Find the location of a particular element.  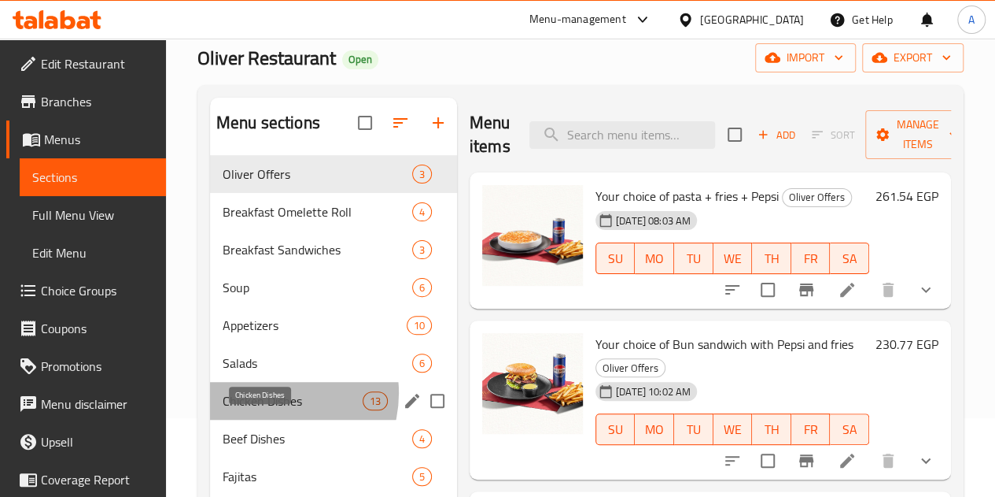

img: Your choice of pasta + fries + Pepsi is located at coordinates (533, 235).